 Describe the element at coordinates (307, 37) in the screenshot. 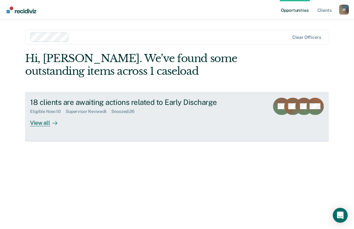

I see `div: Clear officers` at that location.